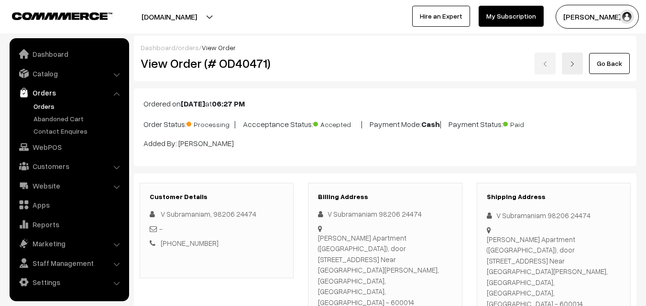  Describe the element at coordinates (385, 104) in the screenshot. I see `p: Ordered on at` at that location.